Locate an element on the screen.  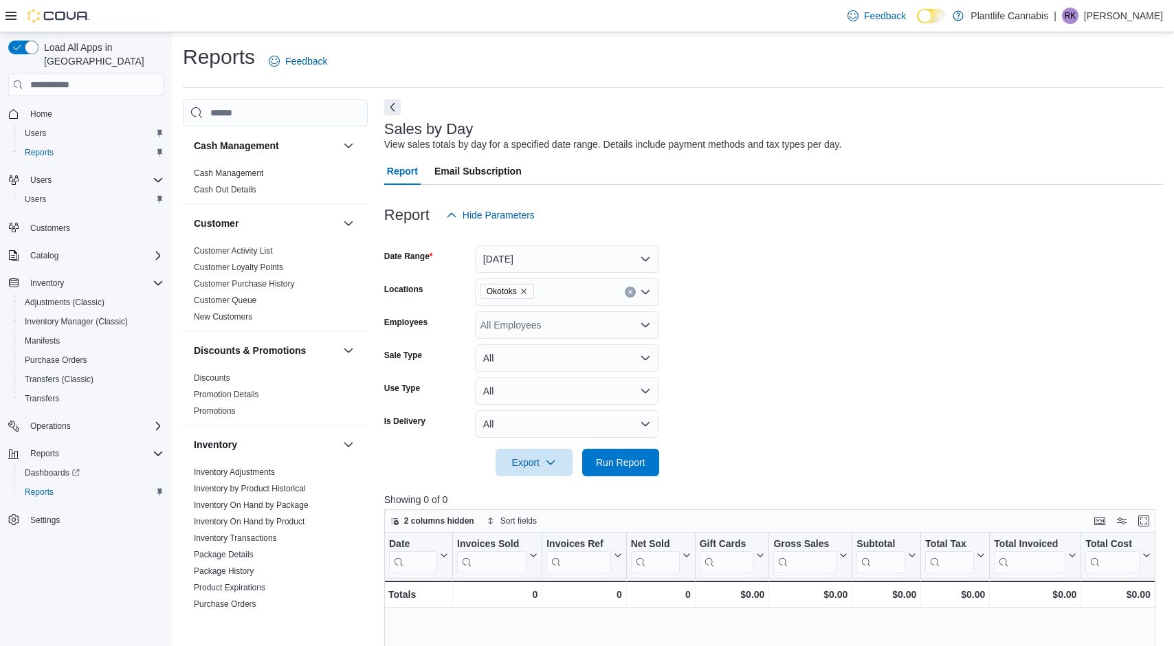
a: Dashboards is located at coordinates (91, 473).